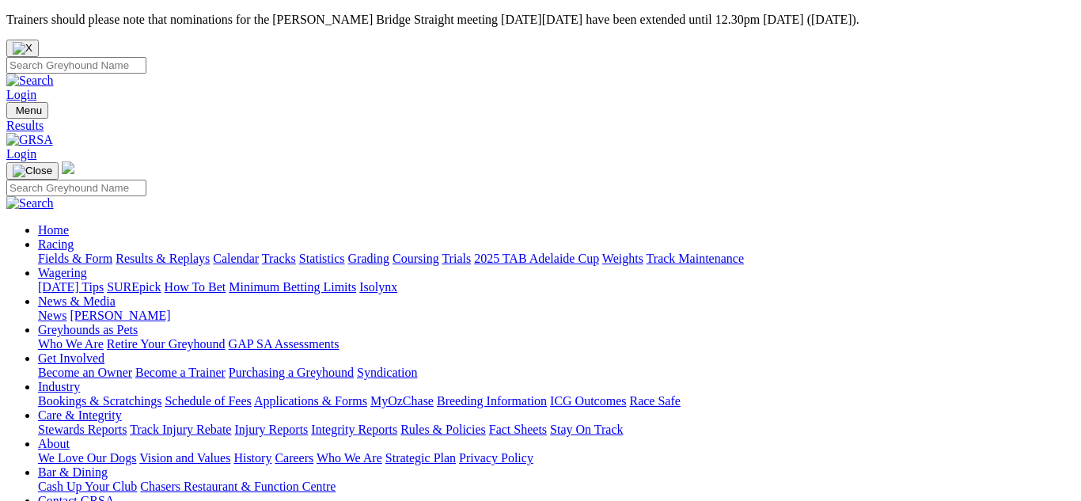 This screenshot has height=501, width=1081. I want to click on a: Applications & Forms, so click(310, 400).